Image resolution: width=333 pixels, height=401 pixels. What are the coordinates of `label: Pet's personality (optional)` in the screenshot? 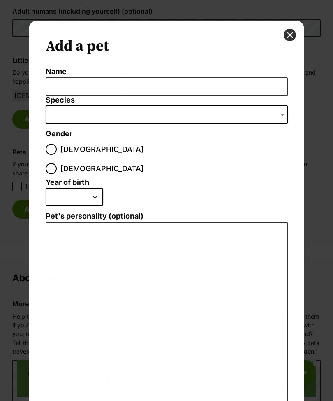 It's located at (167, 216).